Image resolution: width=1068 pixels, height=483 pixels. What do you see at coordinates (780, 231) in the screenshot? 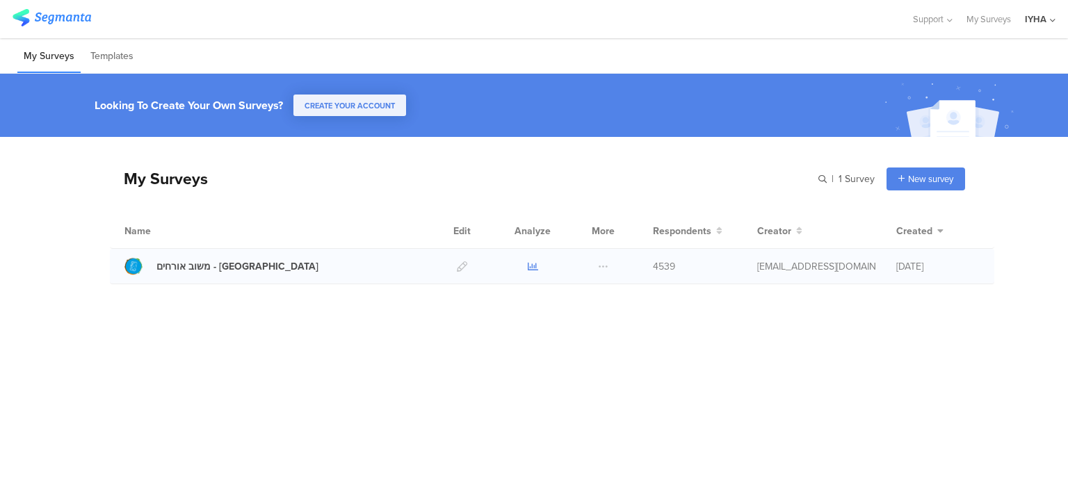
I see `button: Creator` at bounding box center [780, 231].